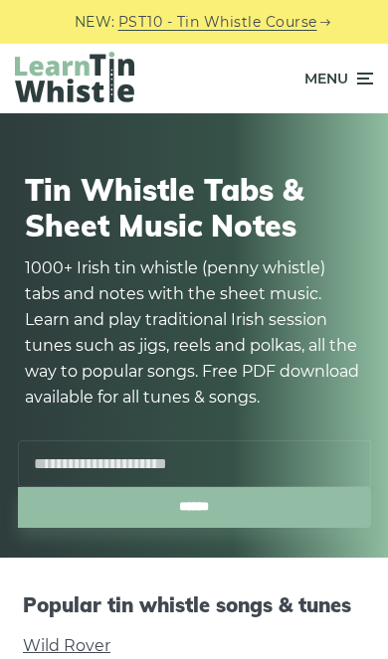  I want to click on h1: Tin Whistle Tabs & Sheet Music Notes, so click(194, 208).